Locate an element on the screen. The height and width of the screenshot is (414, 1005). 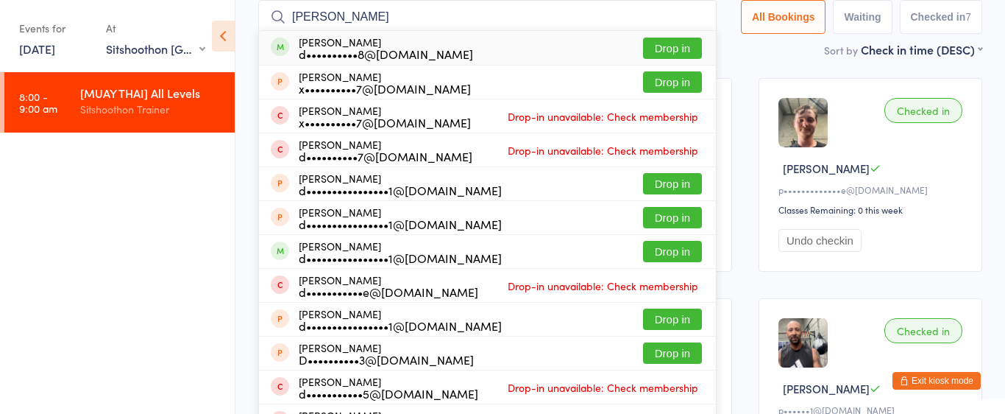
div: 7 is located at coordinates (968, 17).